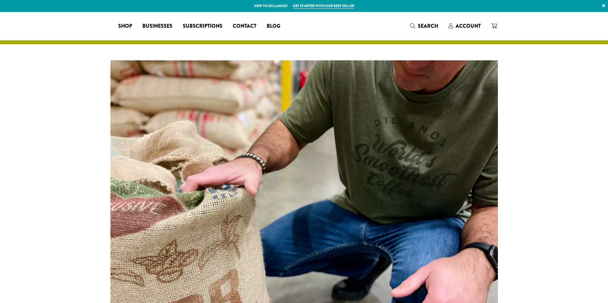 The height and width of the screenshot is (303, 608). What do you see at coordinates (157, 26) in the screenshot?
I see `span: Businesses` at bounding box center [157, 26].